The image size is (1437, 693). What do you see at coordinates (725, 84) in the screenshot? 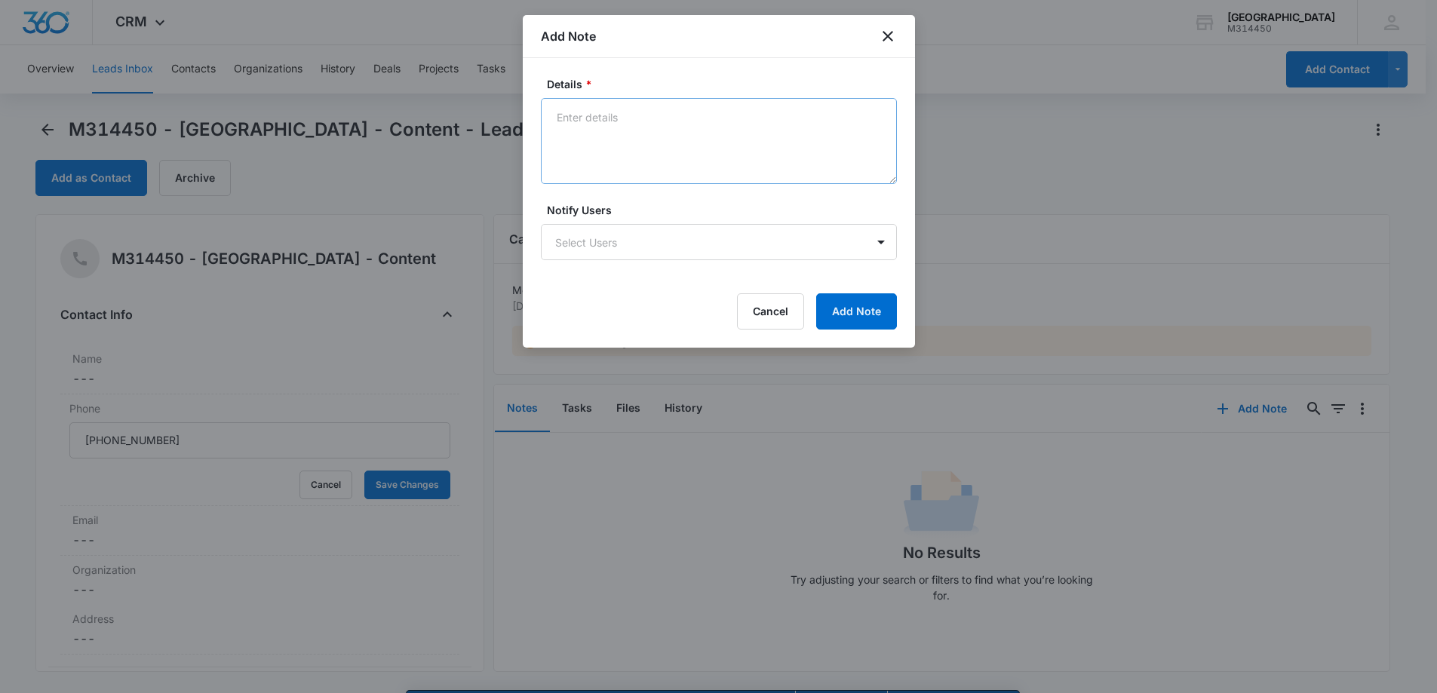
I see `label: Details` at bounding box center [725, 84].